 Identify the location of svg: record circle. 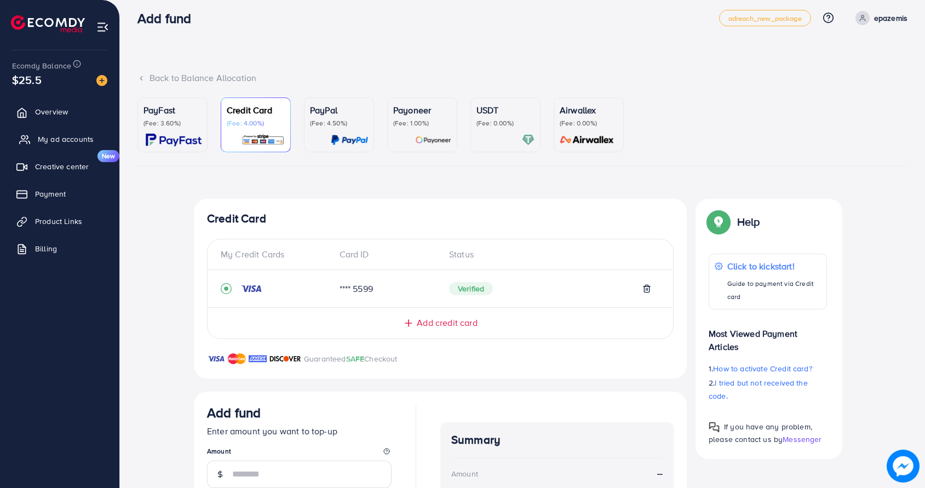
(226, 289).